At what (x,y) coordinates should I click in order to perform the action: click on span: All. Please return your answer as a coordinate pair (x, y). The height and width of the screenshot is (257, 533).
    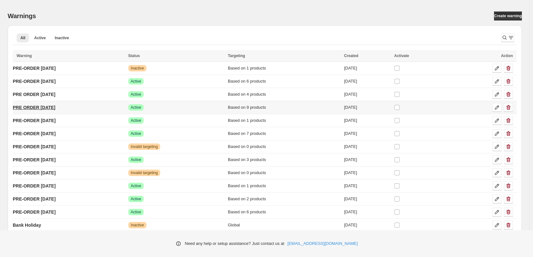
    Looking at the image, I should click on (23, 38).